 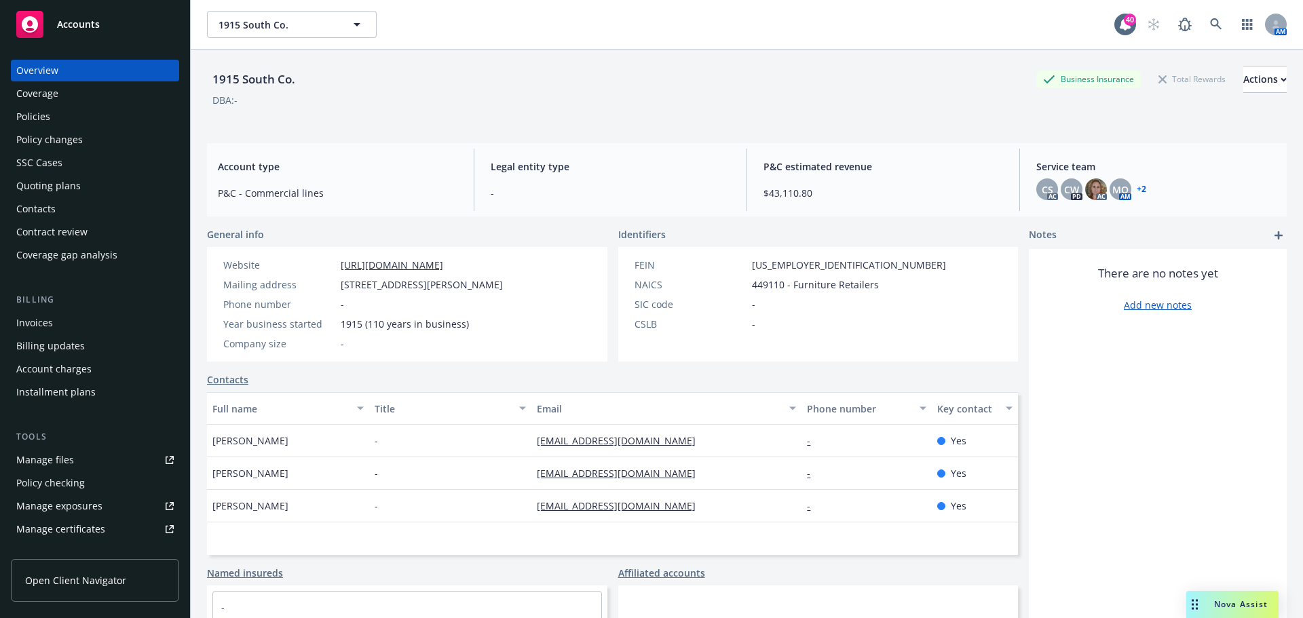 I want to click on button: Key contact, so click(x=975, y=409).